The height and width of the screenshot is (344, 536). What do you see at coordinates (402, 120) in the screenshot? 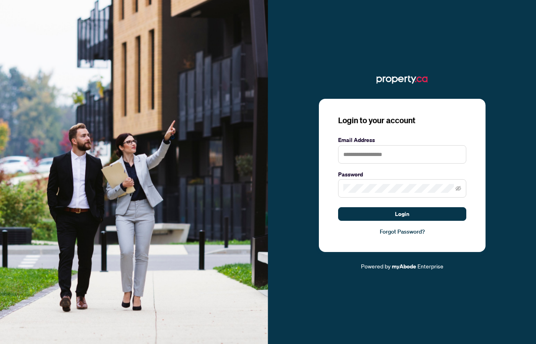
I see `h3: Login to your account` at bounding box center [402, 120].